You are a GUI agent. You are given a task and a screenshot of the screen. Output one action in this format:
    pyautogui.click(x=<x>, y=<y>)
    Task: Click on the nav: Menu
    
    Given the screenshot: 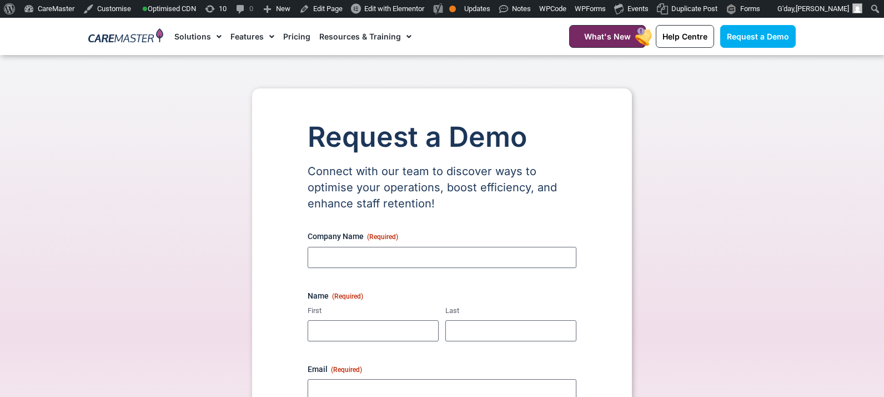 What is the action you would take?
    pyautogui.click(x=358, y=36)
    